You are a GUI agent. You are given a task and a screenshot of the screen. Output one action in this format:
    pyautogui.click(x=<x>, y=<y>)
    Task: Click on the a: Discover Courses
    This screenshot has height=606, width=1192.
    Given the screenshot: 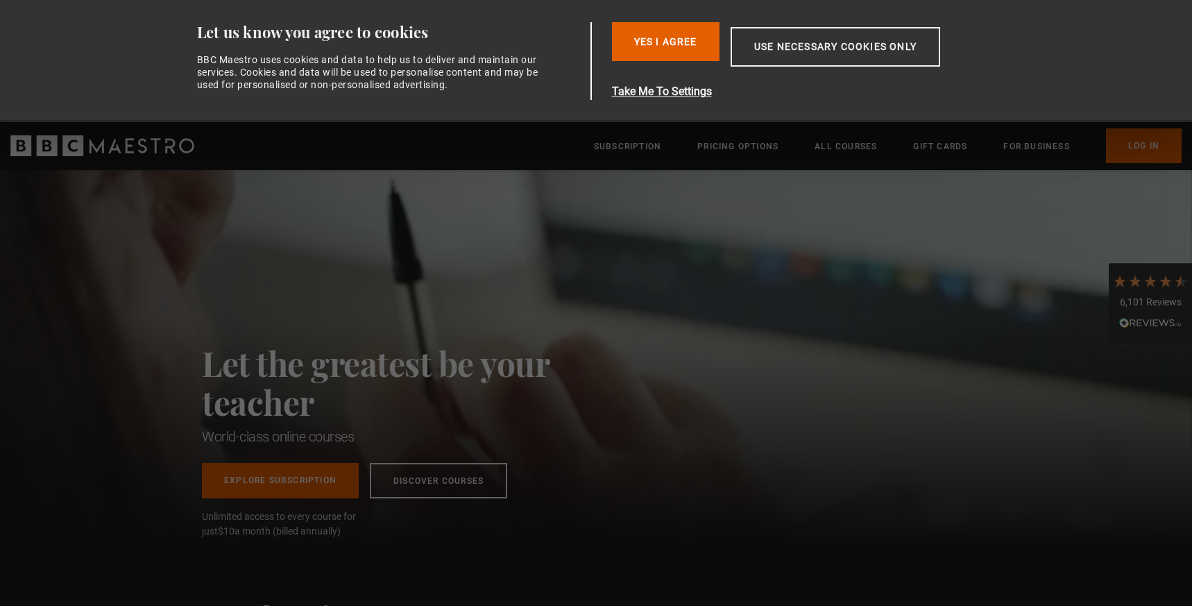 What is the action you would take?
    pyautogui.click(x=439, y=480)
    